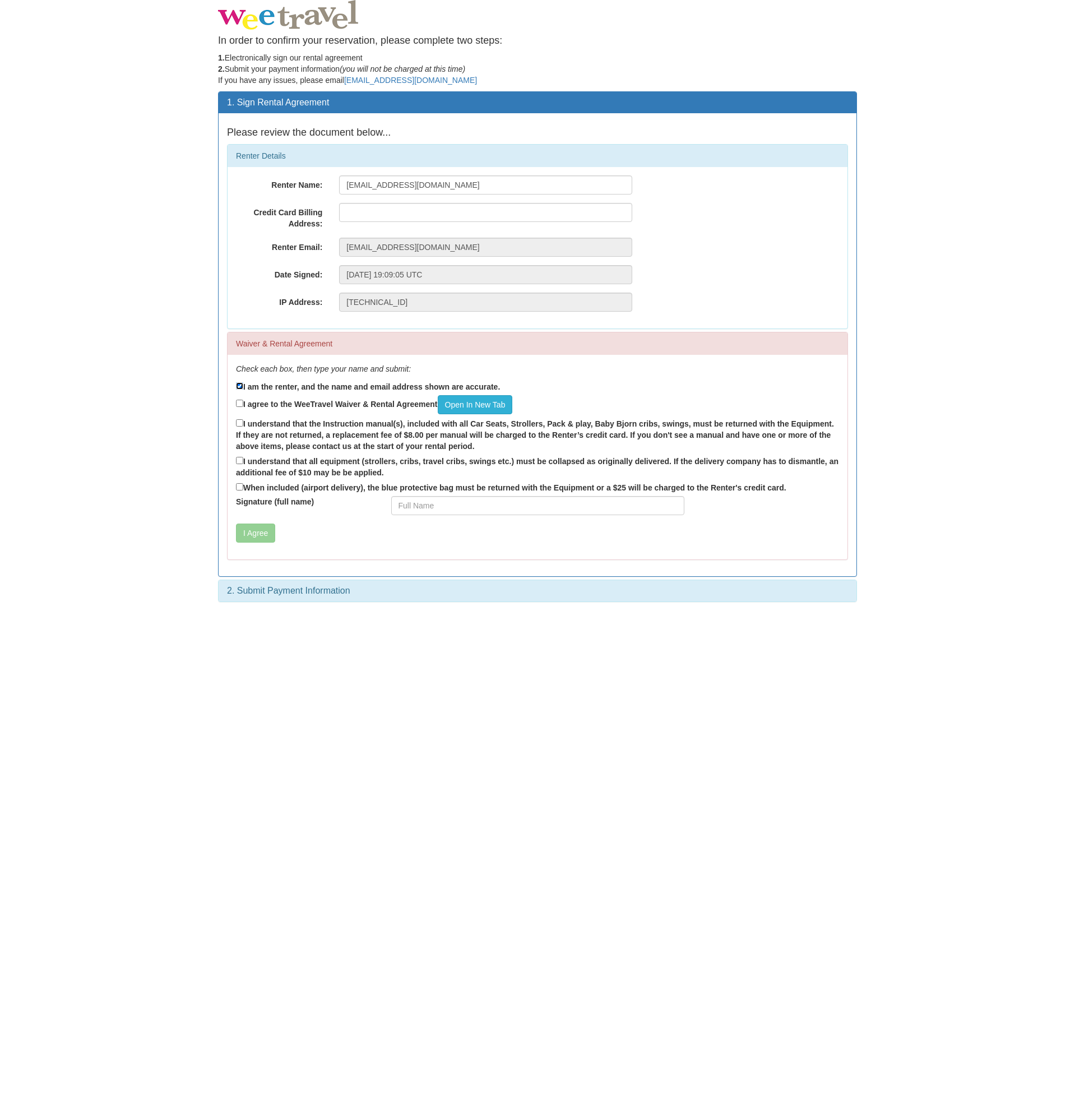 The width and height of the screenshot is (1075, 1120). What do you see at coordinates (537, 467) in the screenshot?
I see `label: I understand that all equipment (strollers, cribs, travel cribs, swings etc.) must be collapsed a...` at bounding box center [537, 467].